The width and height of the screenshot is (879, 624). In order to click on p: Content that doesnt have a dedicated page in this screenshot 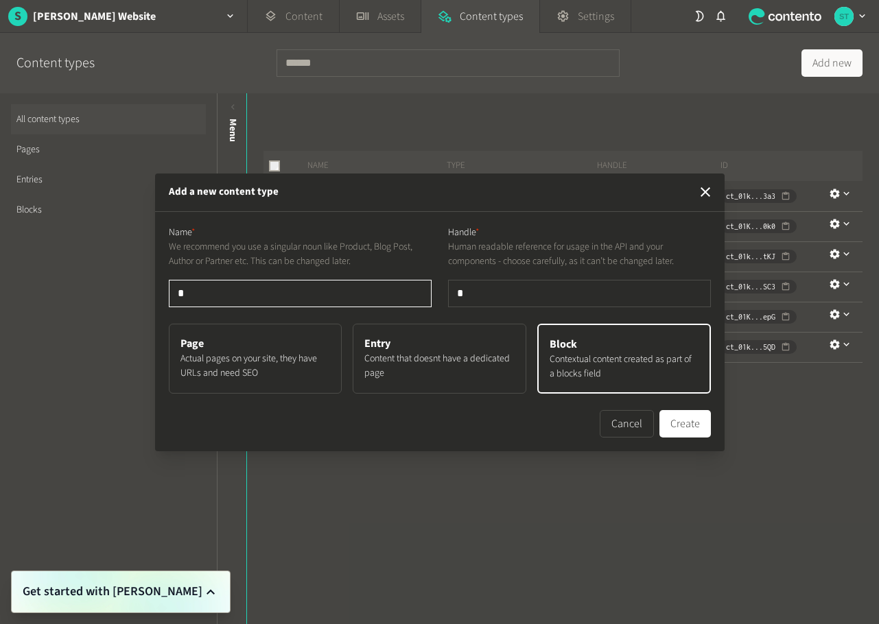, I will do `click(439, 366)`.